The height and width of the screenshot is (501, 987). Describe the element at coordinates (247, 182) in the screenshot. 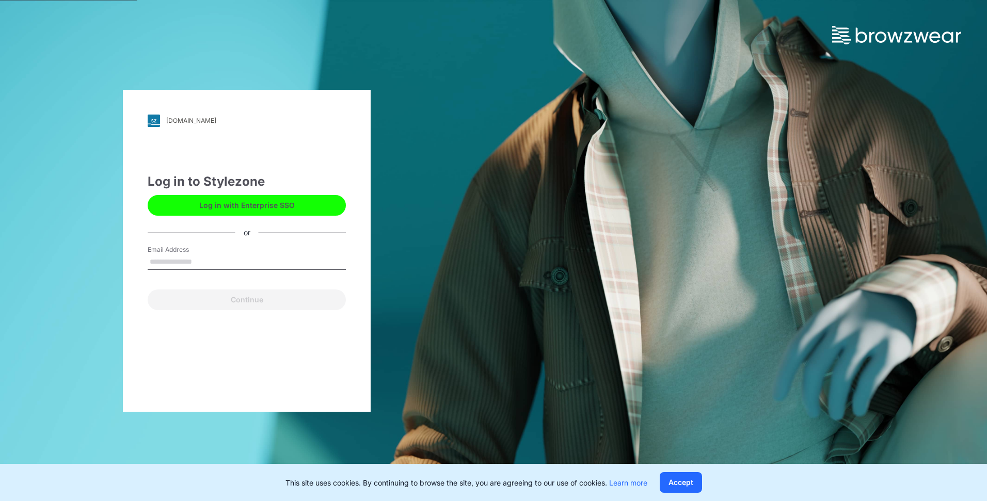

I see `div: Log in to Stylezone` at that location.